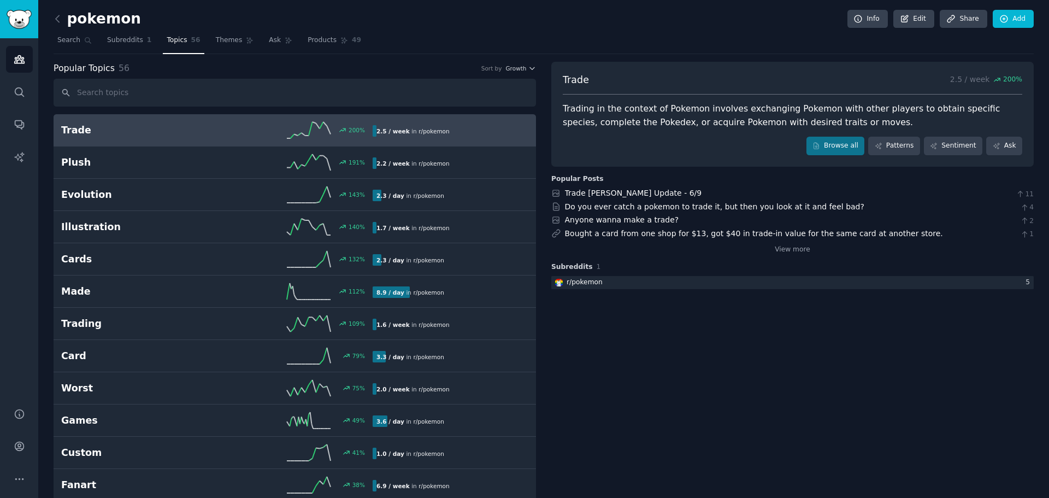 This screenshot has width=1049, height=498. I want to click on a: Ask, so click(1005, 146).